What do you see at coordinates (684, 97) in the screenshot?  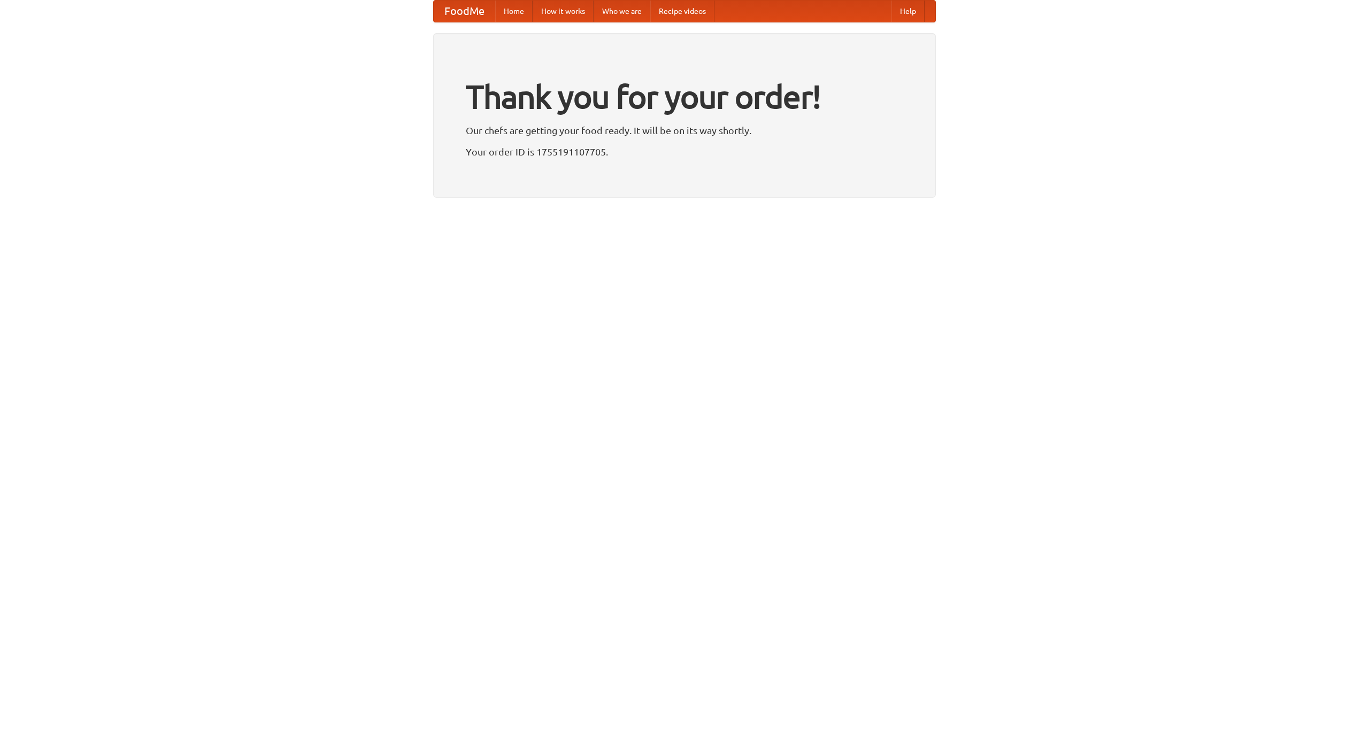 I see `h1: Thank you for your order!` at bounding box center [684, 97].